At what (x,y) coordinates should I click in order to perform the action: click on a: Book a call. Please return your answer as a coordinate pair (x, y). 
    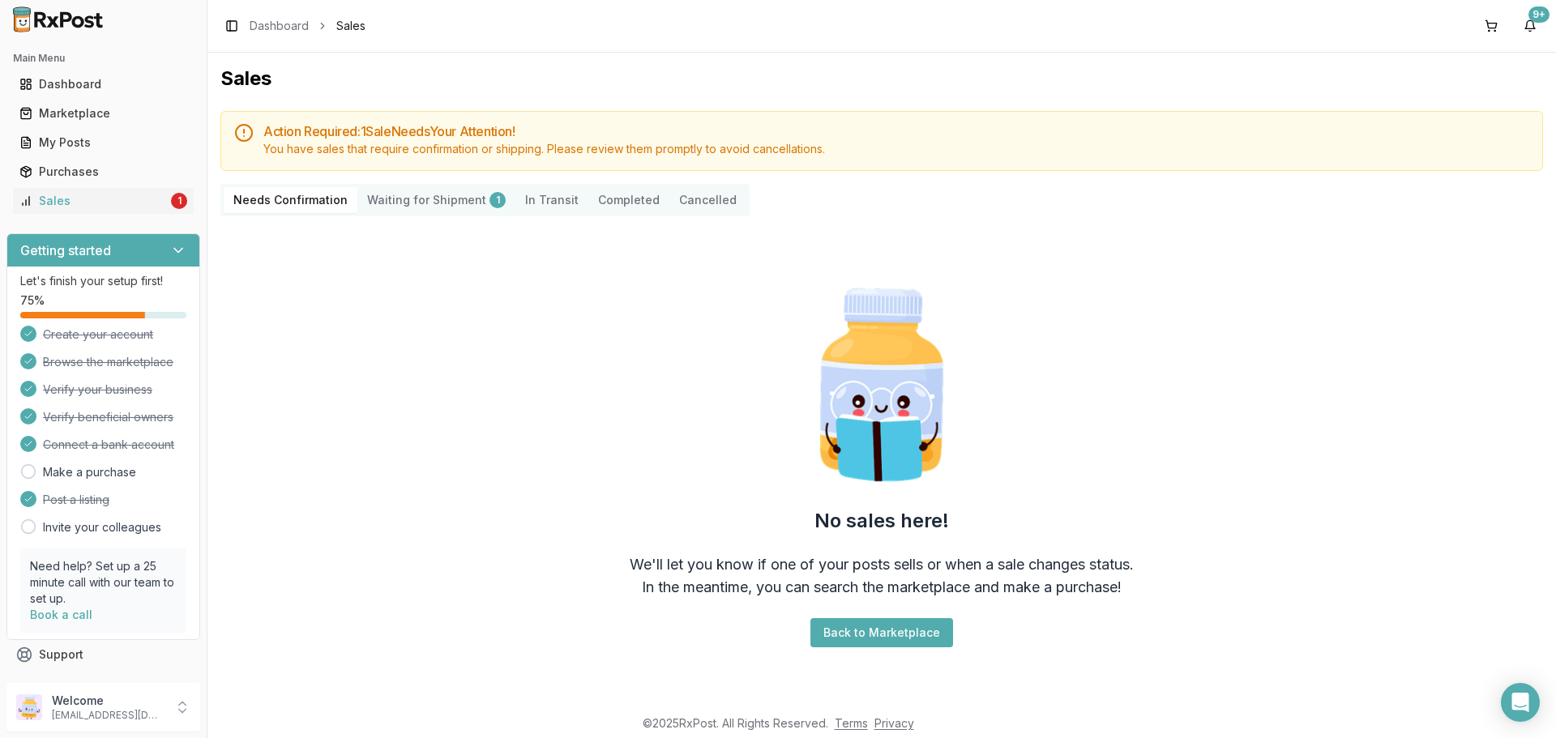
    Looking at the image, I should click on (61, 614).